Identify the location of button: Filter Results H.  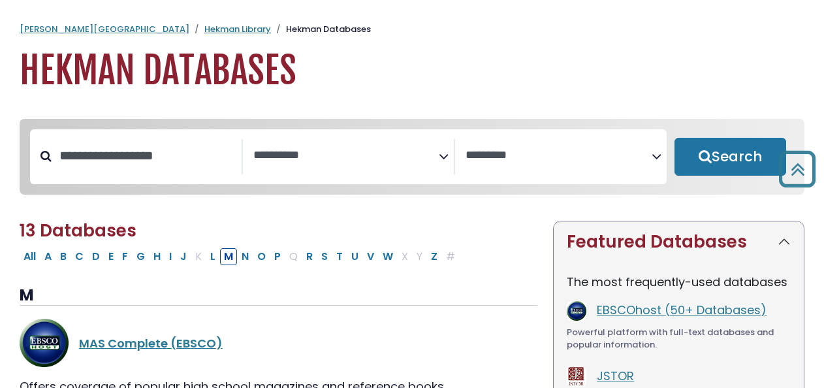
(157, 257).